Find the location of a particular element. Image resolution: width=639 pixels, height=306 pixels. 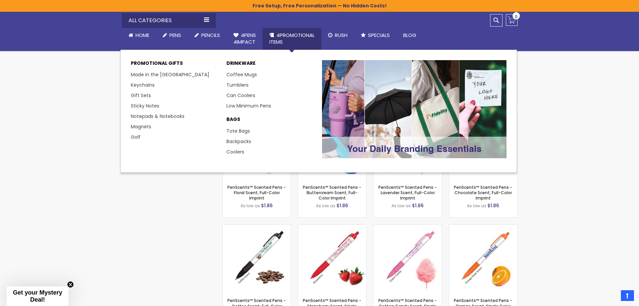

a: Tumblers is located at coordinates (238, 85).